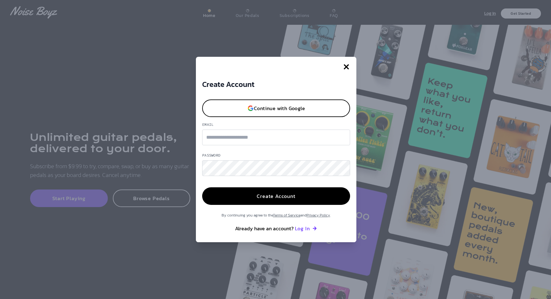  Describe the element at coordinates (306, 228) in the screenshot. I see `button: Log In` at that location.